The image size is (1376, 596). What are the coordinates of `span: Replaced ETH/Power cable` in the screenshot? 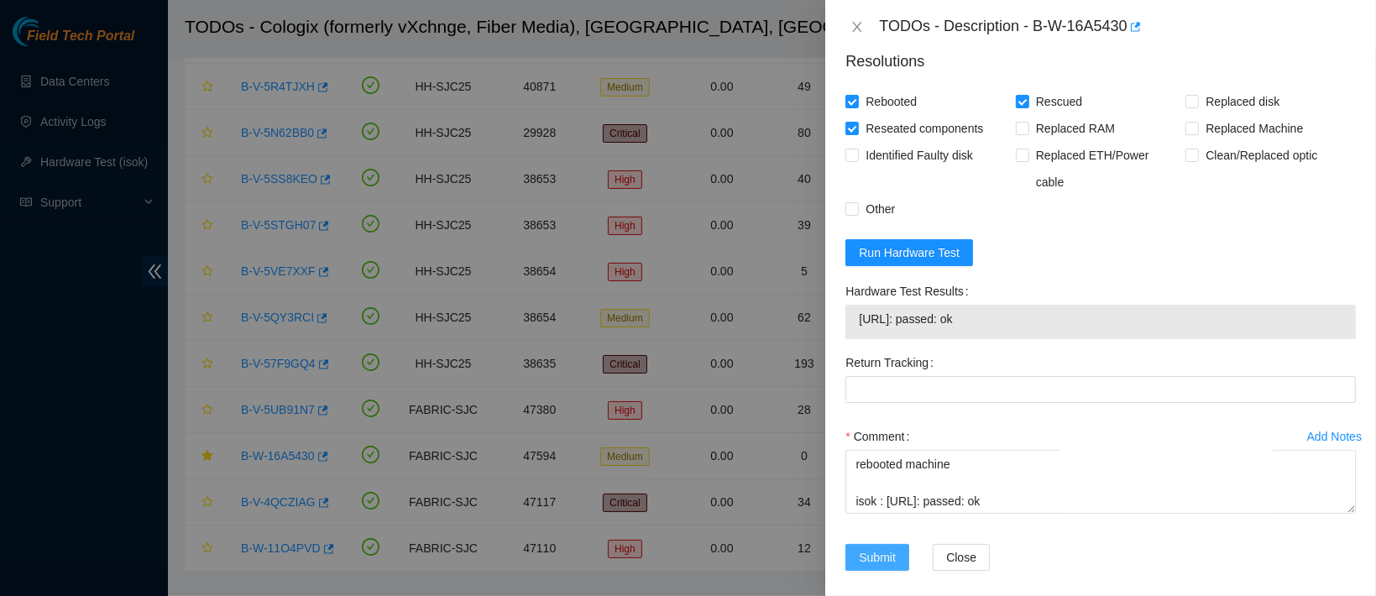 It's located at (1108, 169).